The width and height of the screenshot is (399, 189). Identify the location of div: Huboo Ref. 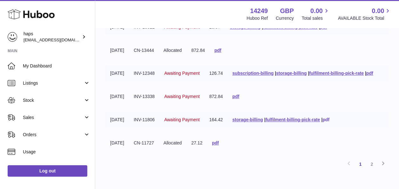
(257, 18).